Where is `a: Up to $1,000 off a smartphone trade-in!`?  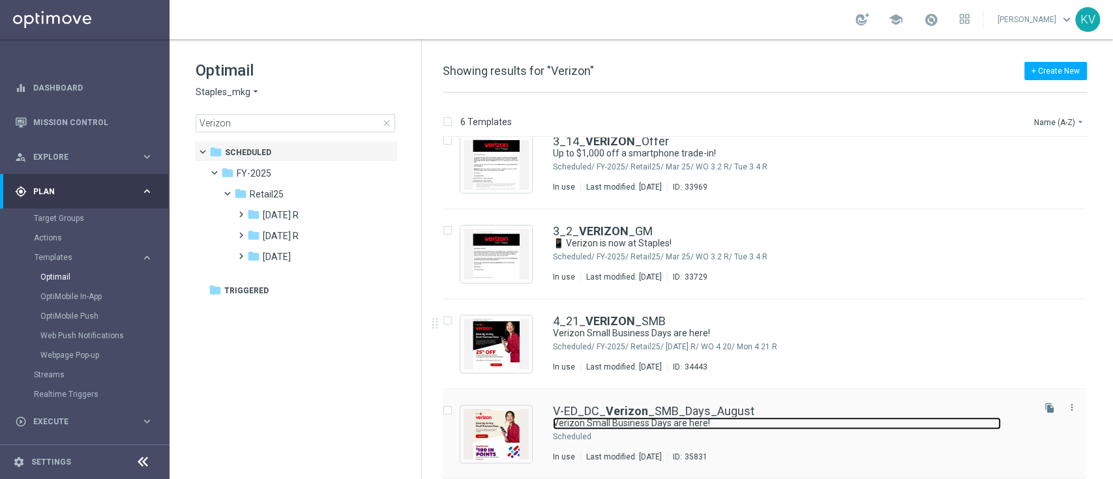 a: Up to $1,000 off a smartphone trade-in! is located at coordinates (777, 153).